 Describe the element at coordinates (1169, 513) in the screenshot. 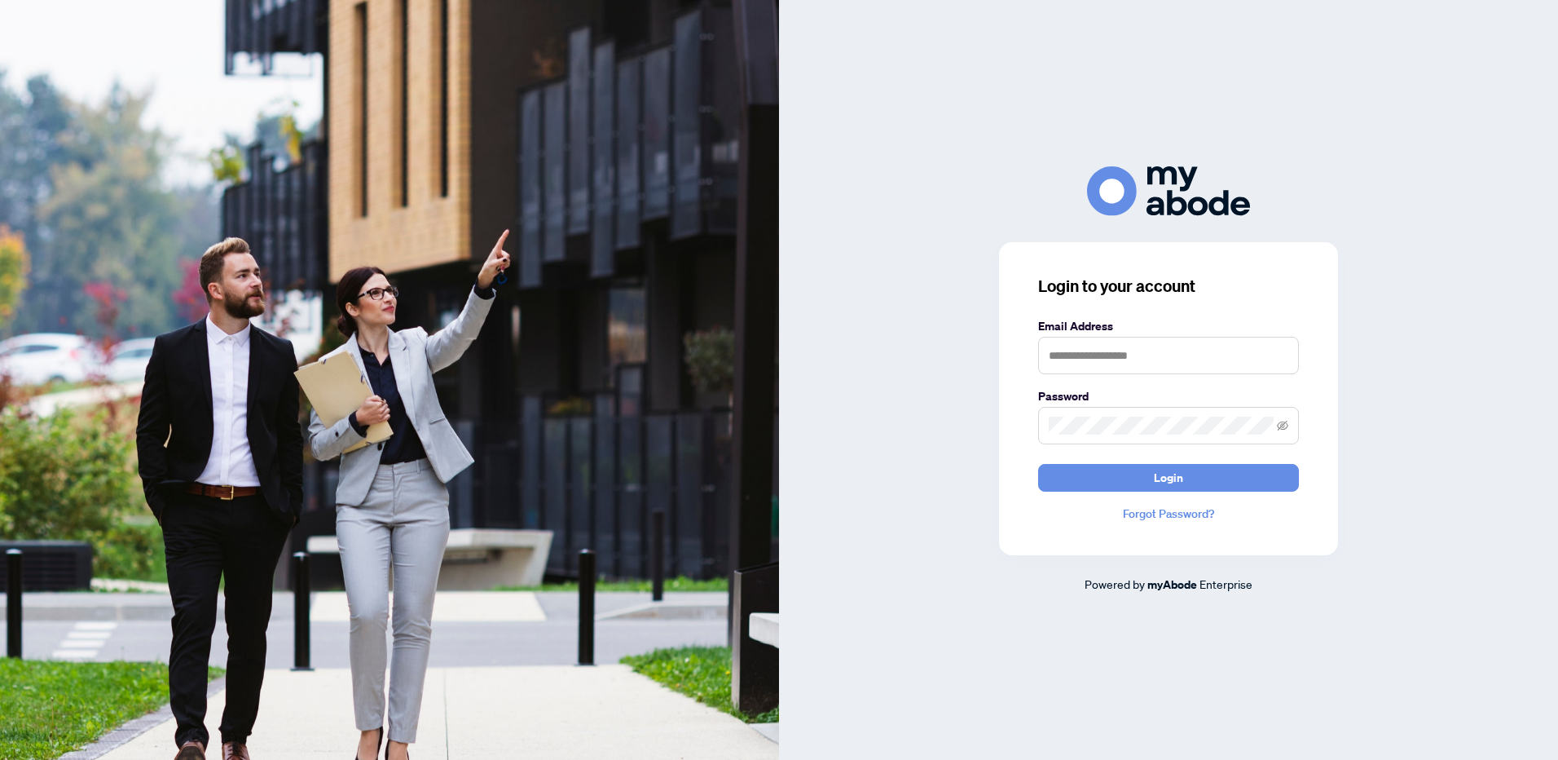

I see `a: Forgot Password?` at that location.